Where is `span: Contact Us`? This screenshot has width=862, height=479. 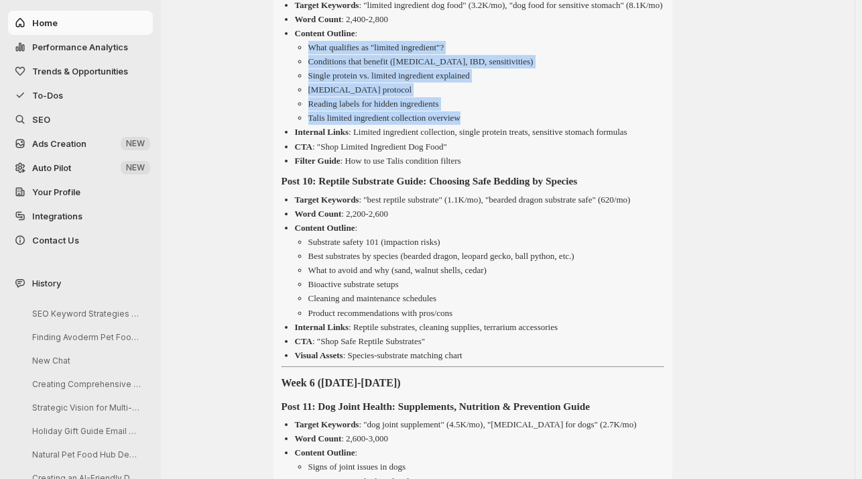
span: Contact Us is located at coordinates (56, 240).